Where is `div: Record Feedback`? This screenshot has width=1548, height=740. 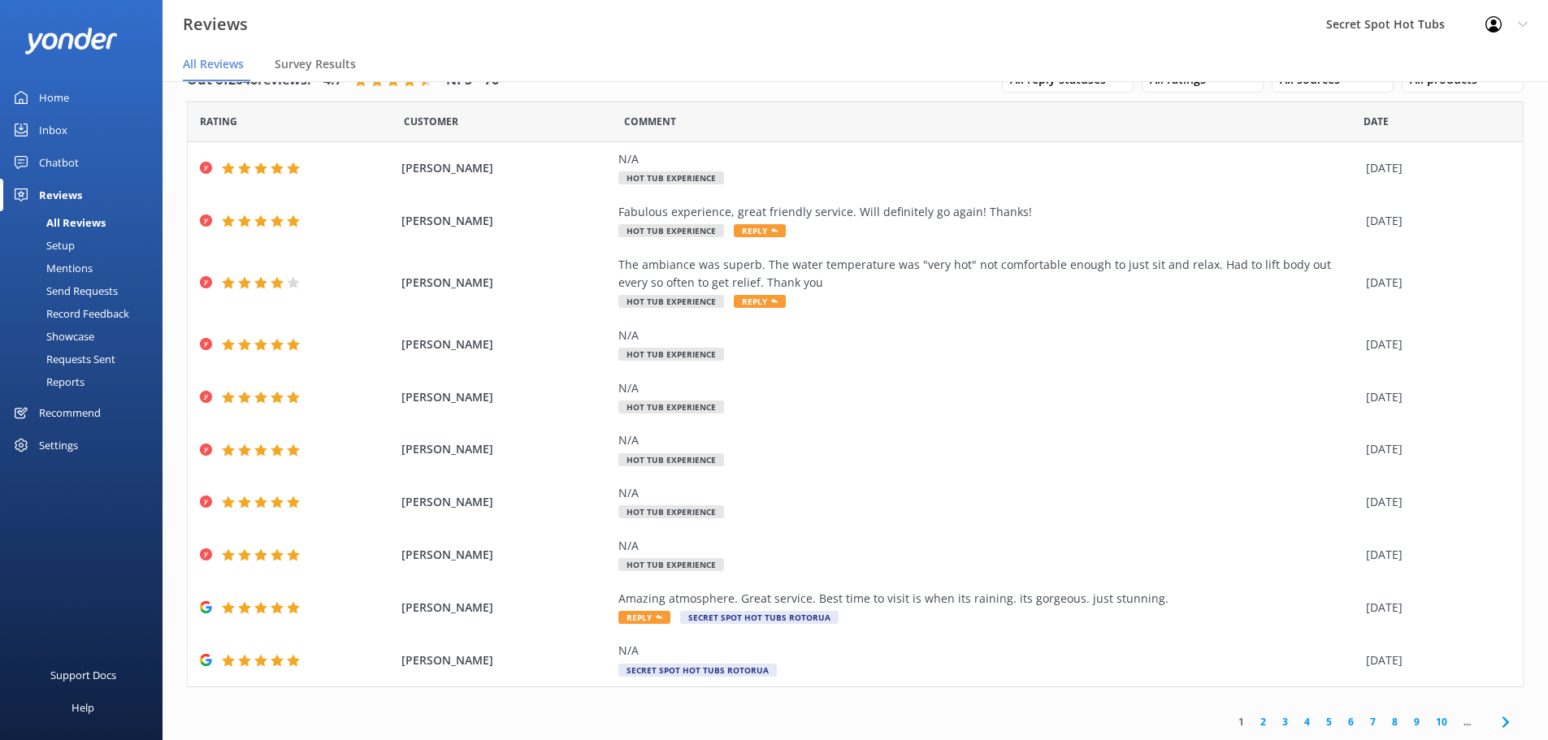 div: Record Feedback is located at coordinates (69, 314).